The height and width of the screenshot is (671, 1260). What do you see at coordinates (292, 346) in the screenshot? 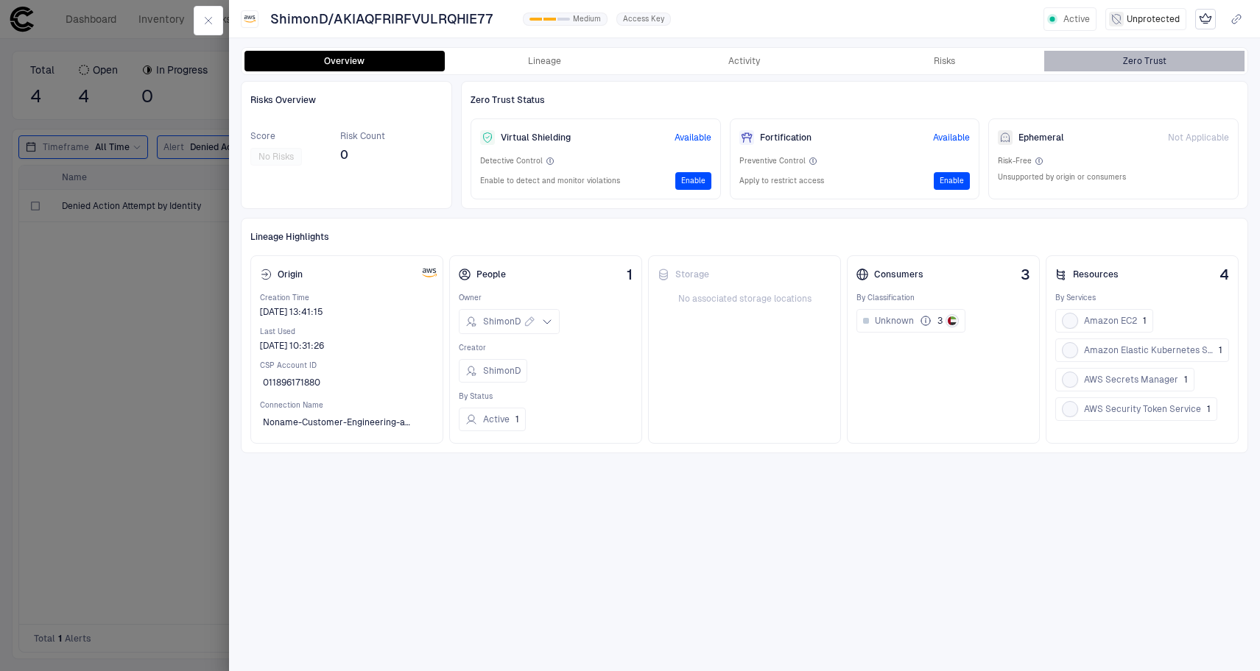
I see `div: 8/19/2025 08:31:26 (GMT+00:00 UTC)` at bounding box center [292, 346].